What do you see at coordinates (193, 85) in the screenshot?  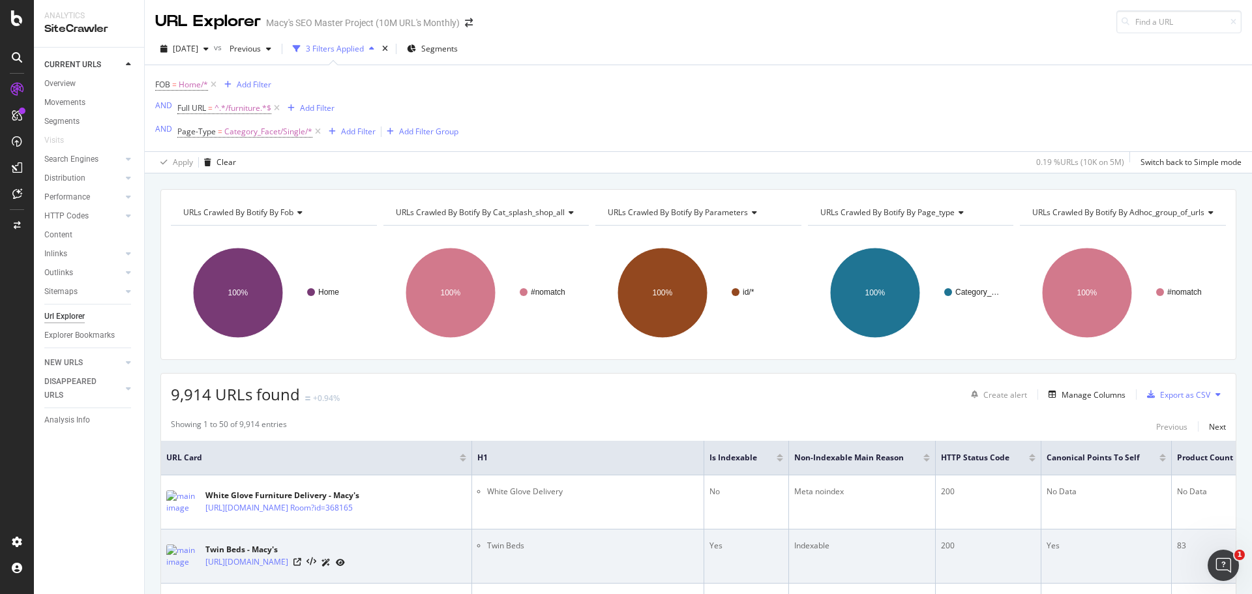 I see `span: Home/*` at bounding box center [193, 85].